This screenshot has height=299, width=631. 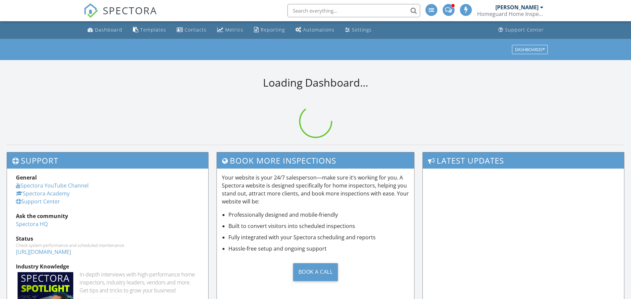 What do you see at coordinates (91, 11) in the screenshot?
I see `img: The Best Home Inspection Software - Spectora` at bounding box center [91, 11].